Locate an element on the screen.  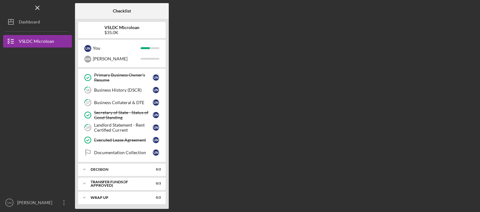
a: Primary Business Owner's ResumeUN is located at coordinates (122, 77).